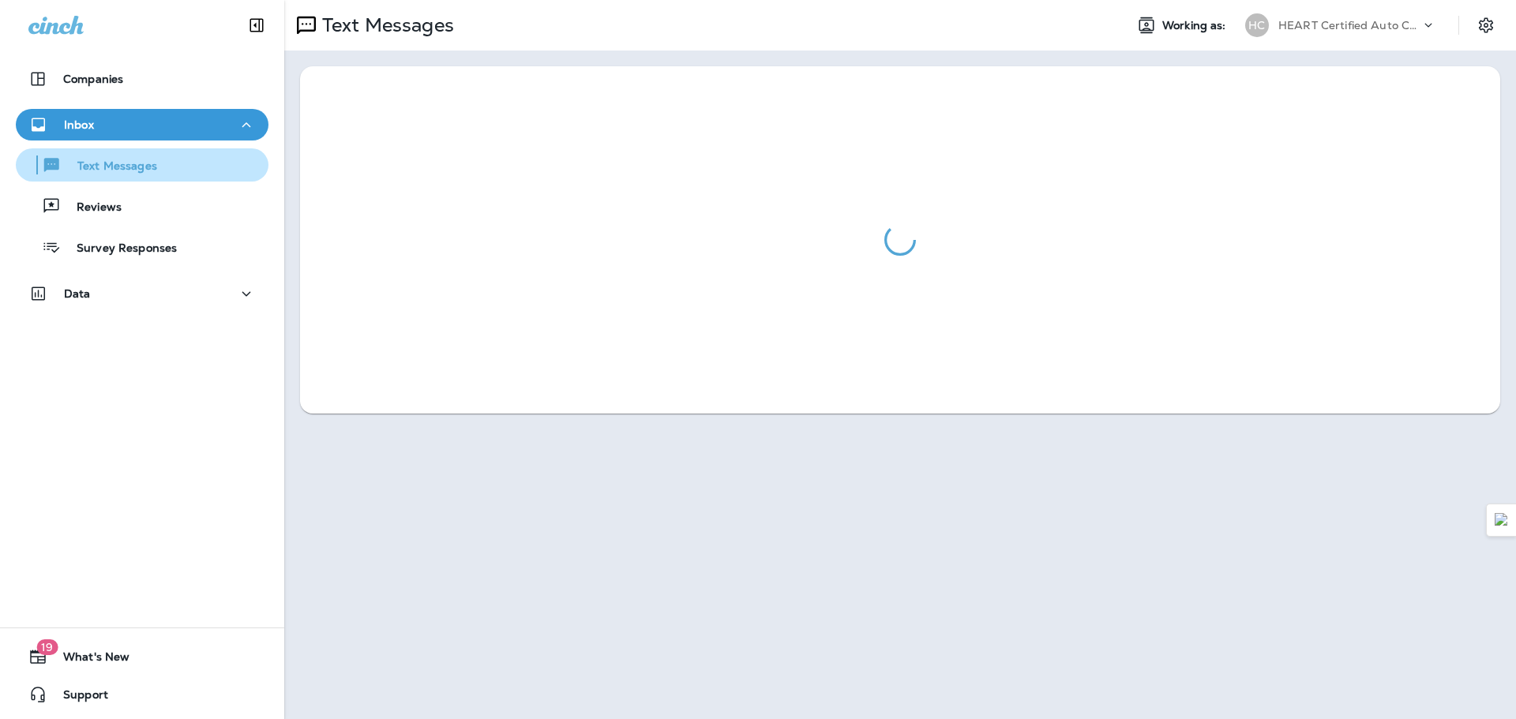  What do you see at coordinates (91, 208) in the screenshot?
I see `p: Reviews` at bounding box center [91, 208].